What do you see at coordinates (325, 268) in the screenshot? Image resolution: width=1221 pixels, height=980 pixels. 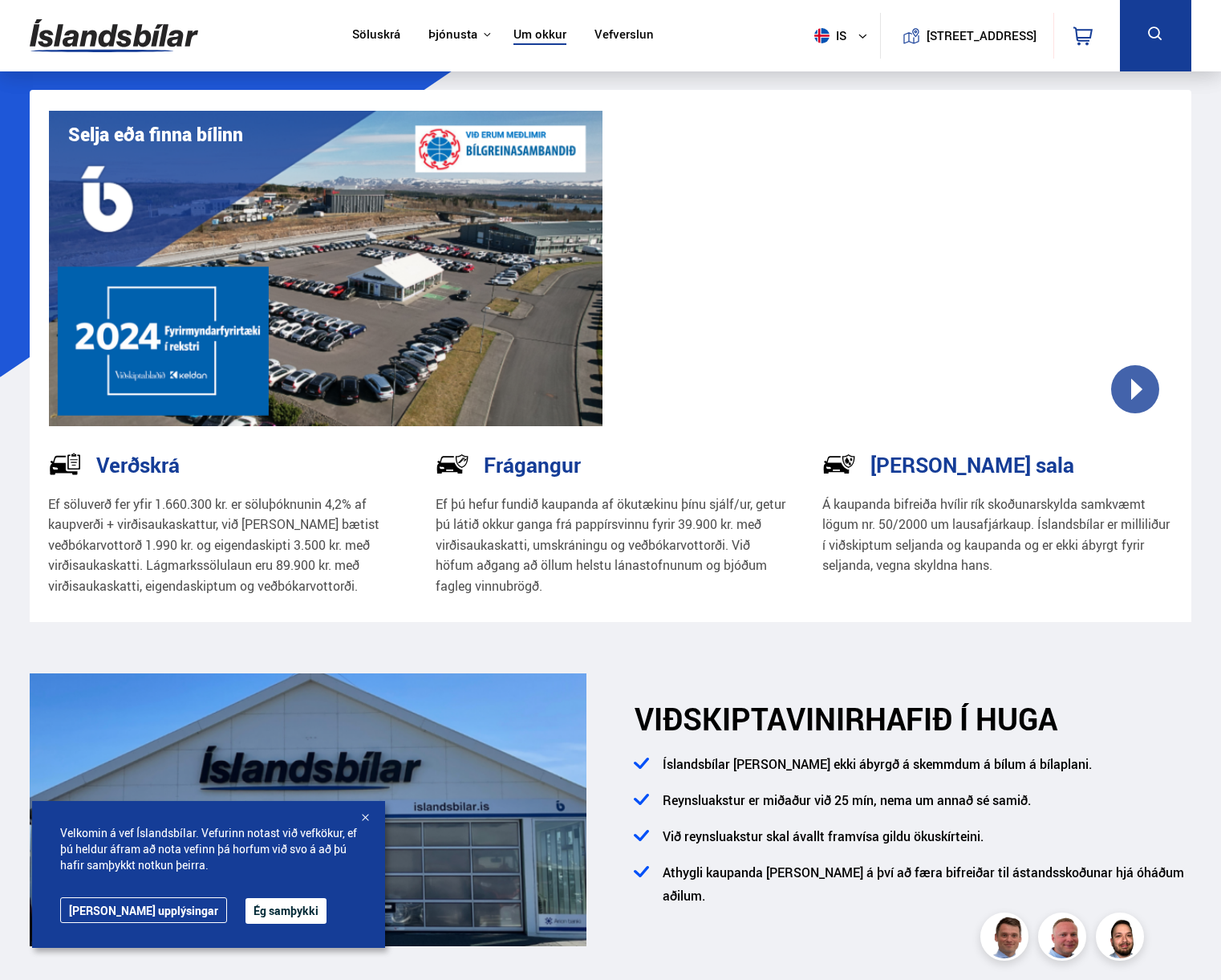 I see `img: eKx6w-_Home_640_.png` at bounding box center [325, 268].